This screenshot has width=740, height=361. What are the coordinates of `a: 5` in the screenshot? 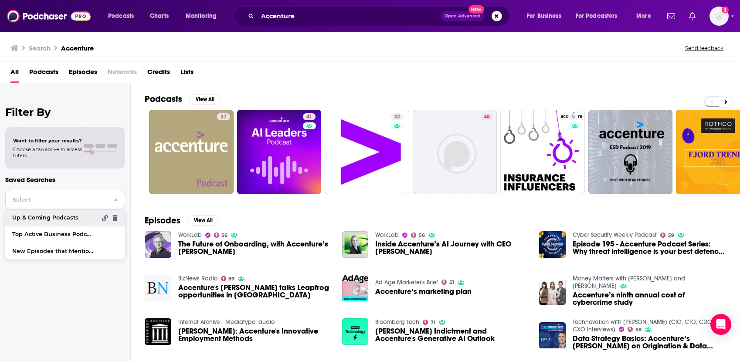 It's located at (573, 117).